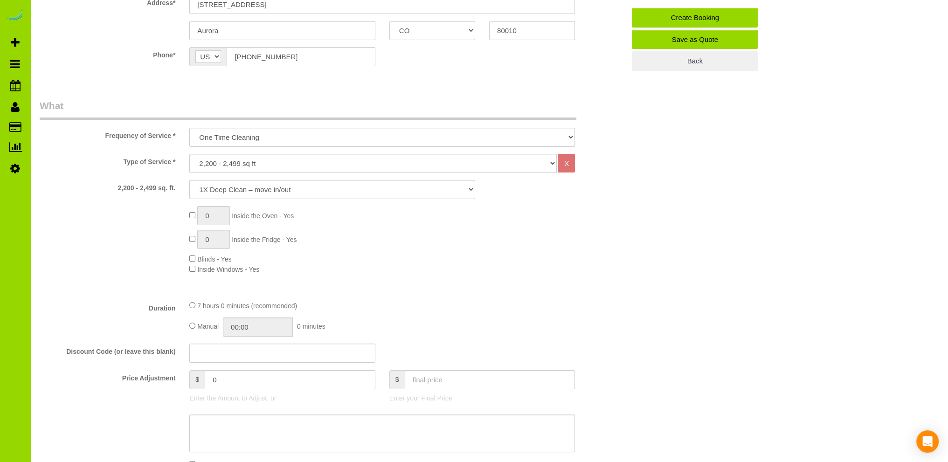 The image size is (948, 462). I want to click on label: Duration, so click(107, 306).